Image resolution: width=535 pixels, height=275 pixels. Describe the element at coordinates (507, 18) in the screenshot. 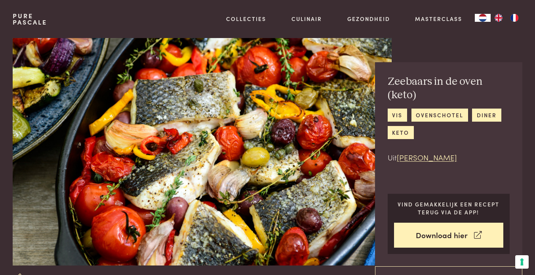

I see `ul: Language list` at that location.